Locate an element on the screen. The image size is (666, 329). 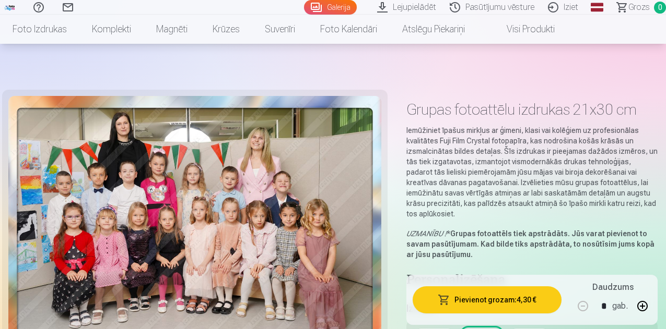
div: gab. is located at coordinates (620, 306).